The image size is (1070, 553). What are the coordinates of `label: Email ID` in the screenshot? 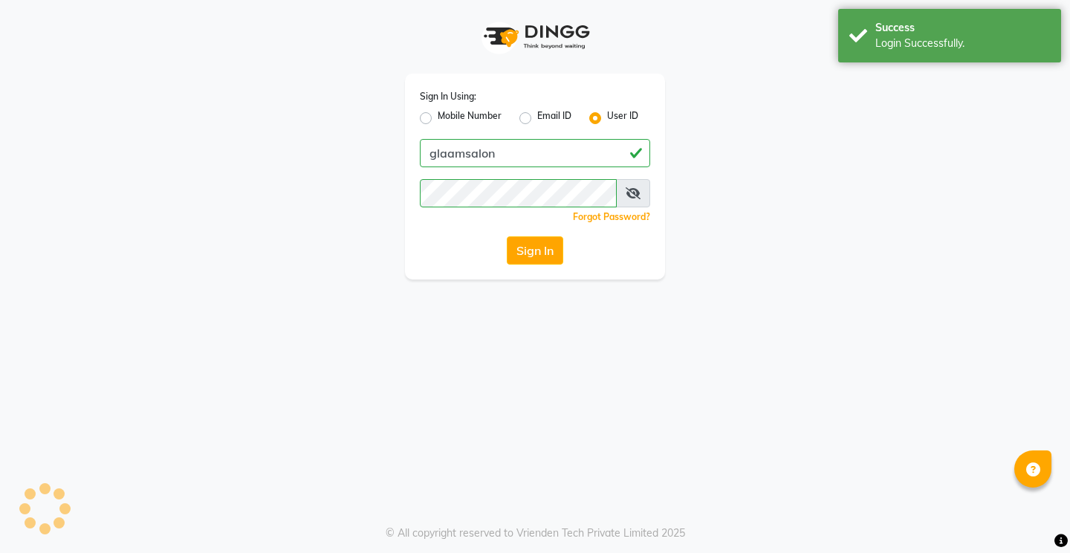 It's located at (554, 118).